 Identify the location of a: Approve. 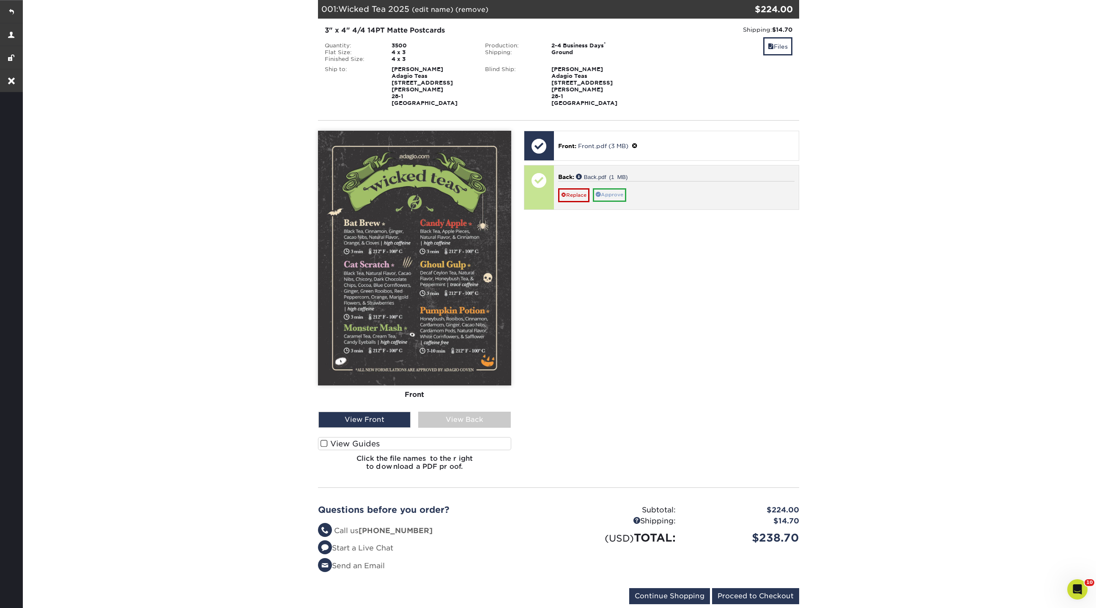
(609, 195).